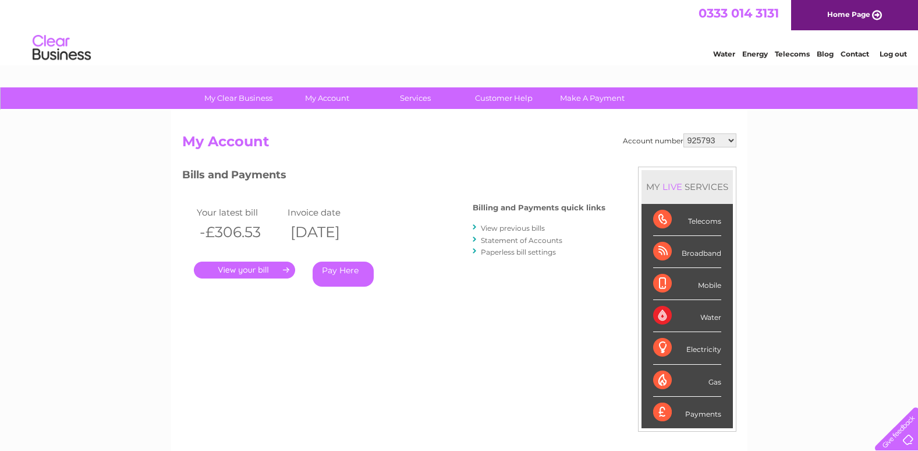 The image size is (918, 451). I want to click on a: View previous bills, so click(513, 228).